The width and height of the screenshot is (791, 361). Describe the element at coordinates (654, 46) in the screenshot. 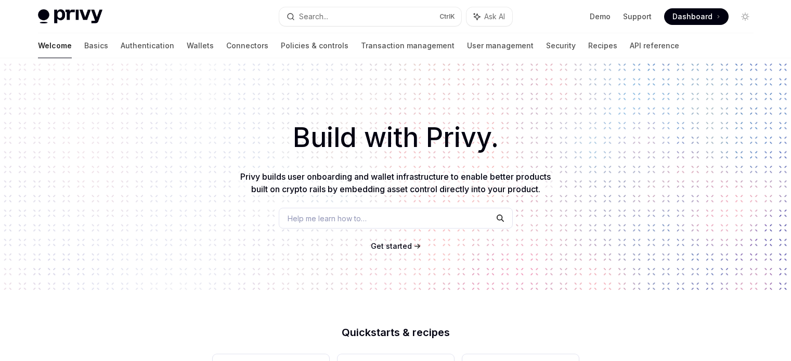

I see `a: API reference` at that location.